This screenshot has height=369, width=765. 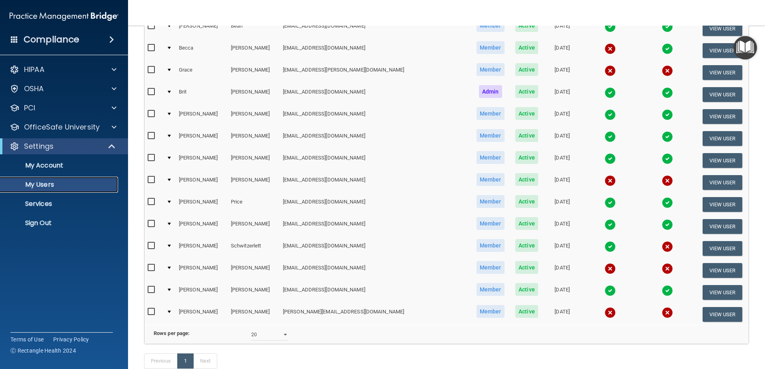 I want to click on img: PMB logo, so click(x=64, y=16).